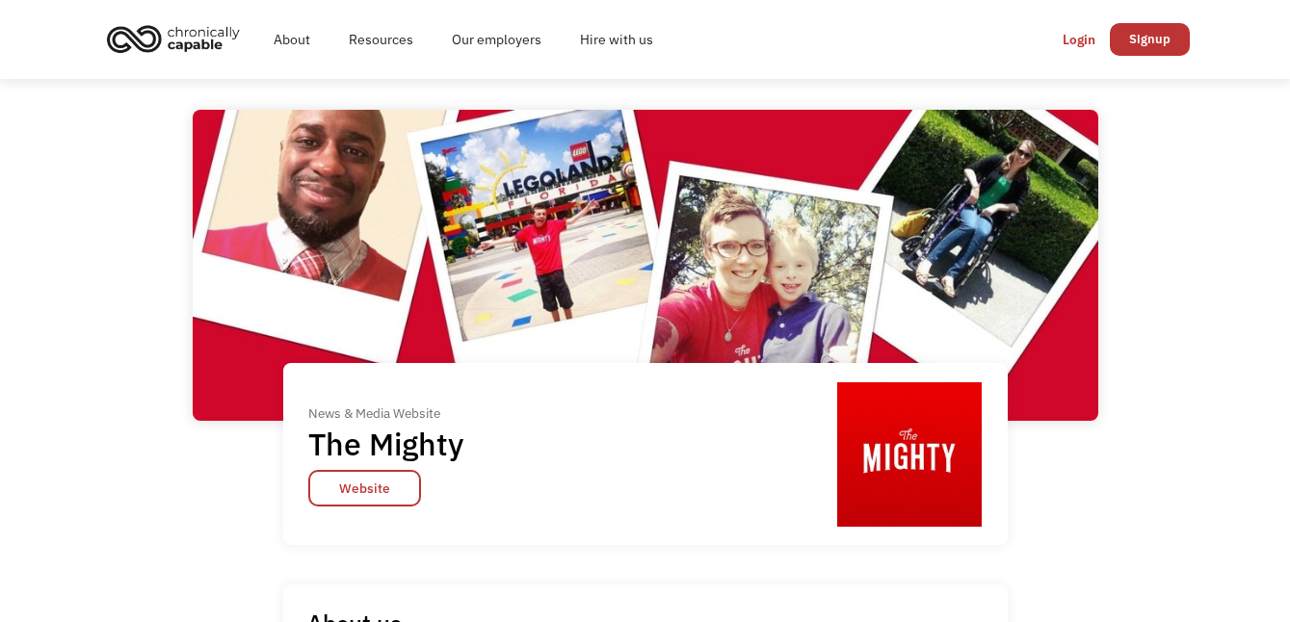 This screenshot has height=622, width=1290. I want to click on h1: The Mighty, so click(385, 444).